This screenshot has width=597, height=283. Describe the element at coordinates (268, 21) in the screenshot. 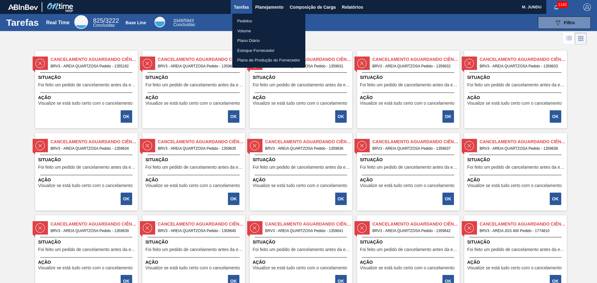

I see `a: Pedidos` at that location.